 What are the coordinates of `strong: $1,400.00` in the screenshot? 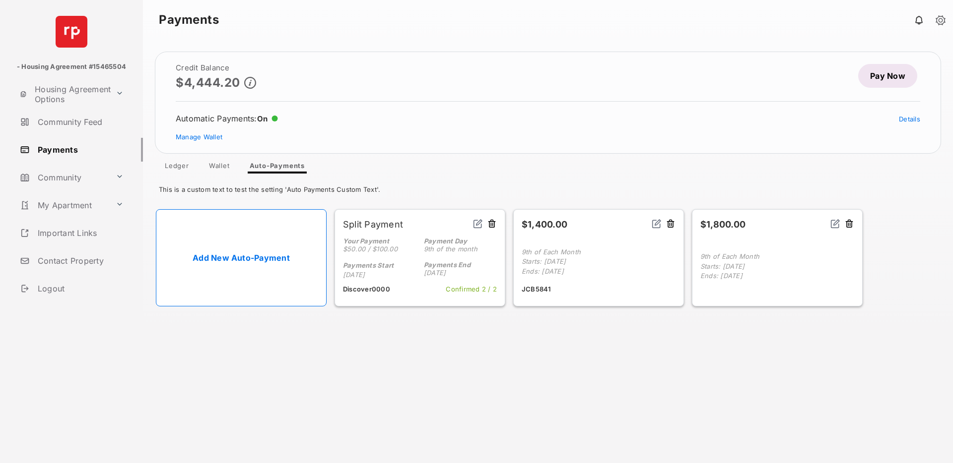 It's located at (544, 224).